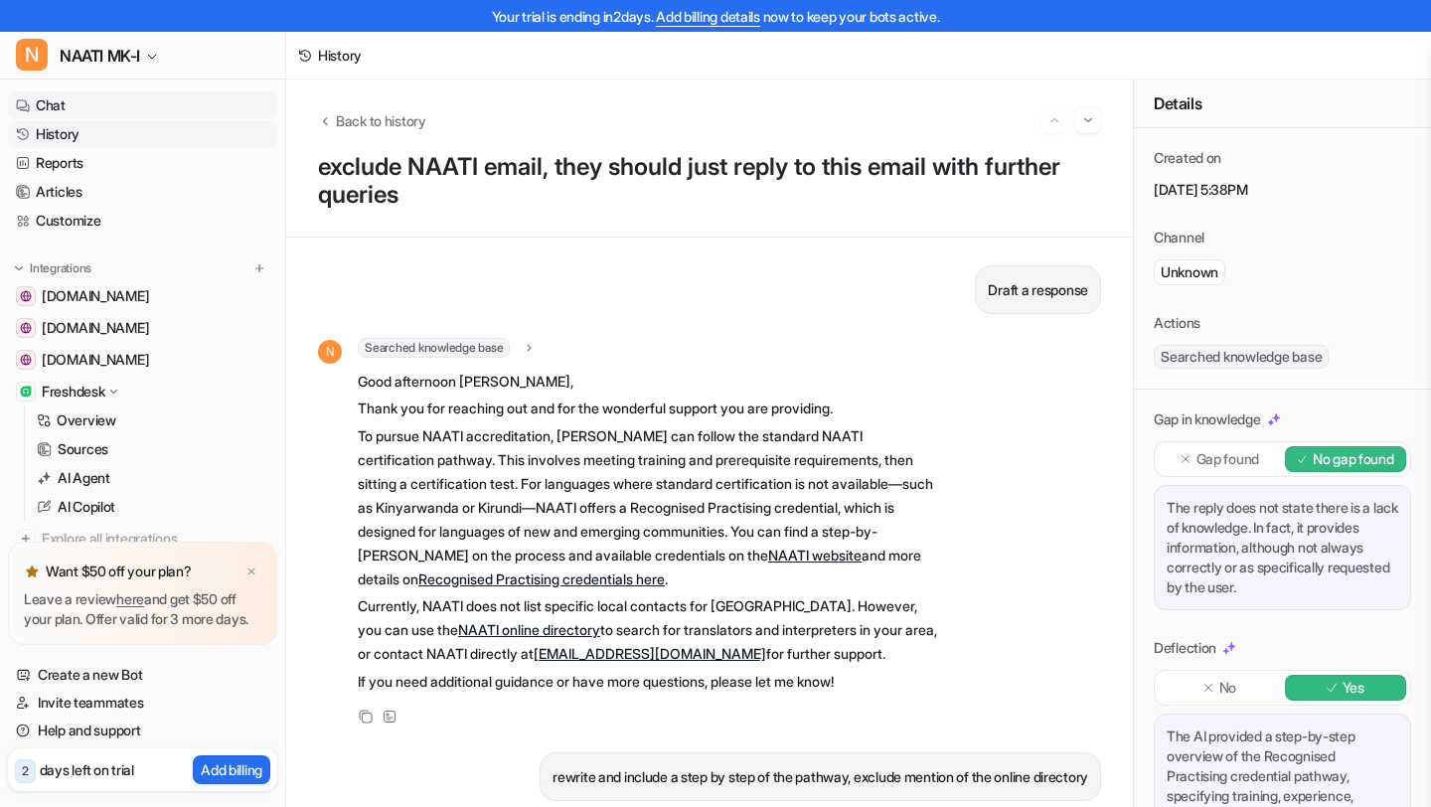  Describe the element at coordinates (155, 539) in the screenshot. I see `span: Explore all integrations` at that location.